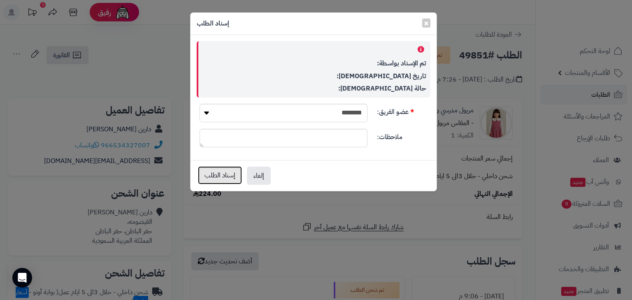  What do you see at coordinates (213, 23) in the screenshot?
I see `h4: إسناد الطلب` at bounding box center [213, 23].